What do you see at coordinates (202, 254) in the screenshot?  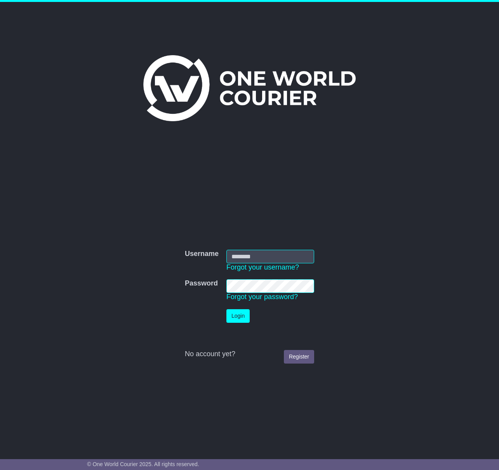 I see `label: Username` at bounding box center [202, 254].